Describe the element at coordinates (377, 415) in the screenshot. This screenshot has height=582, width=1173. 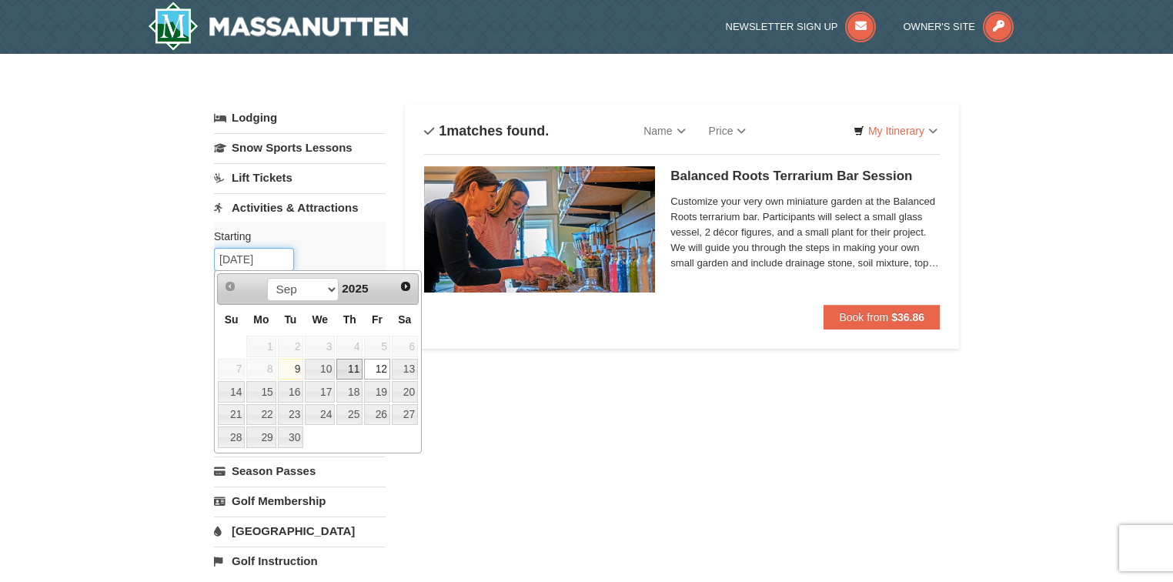
I see `a: 26` at that location.